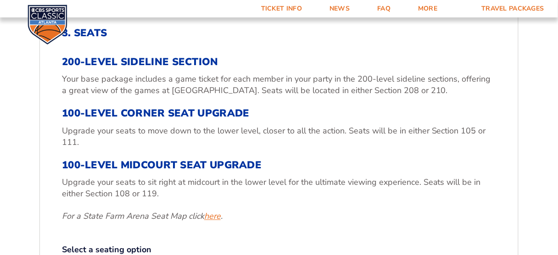 Image resolution: width=558 pixels, height=255 pixels. Describe the element at coordinates (279, 137) in the screenshot. I see `p: Upgrade your seats to move down to the lower level, closer to all the action. Seats will be in ei...` at that location.